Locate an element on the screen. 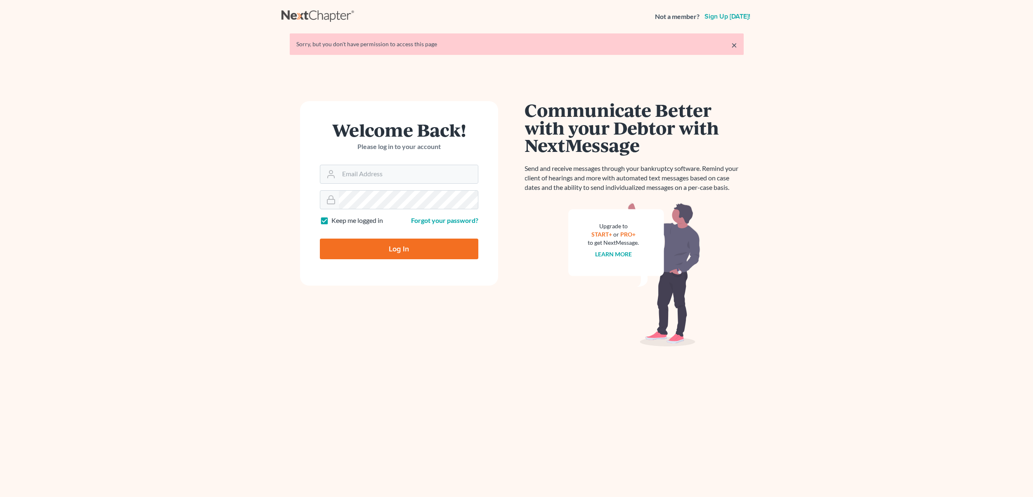  h1: Welcome Back! is located at coordinates (399, 130).